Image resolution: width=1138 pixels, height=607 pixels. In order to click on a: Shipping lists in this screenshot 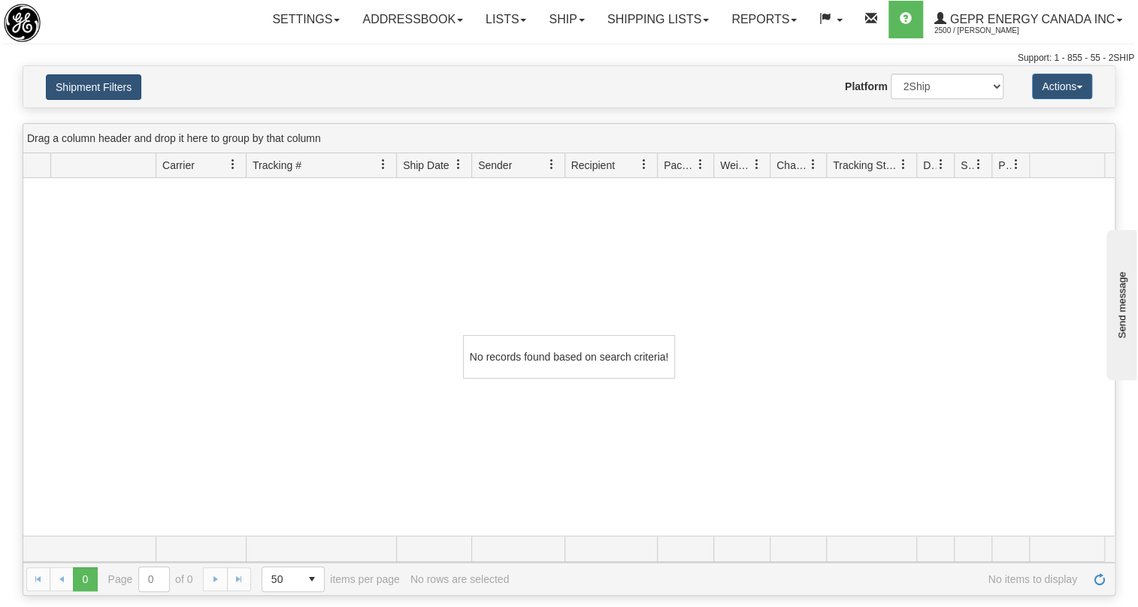, I will do `click(658, 20)`.